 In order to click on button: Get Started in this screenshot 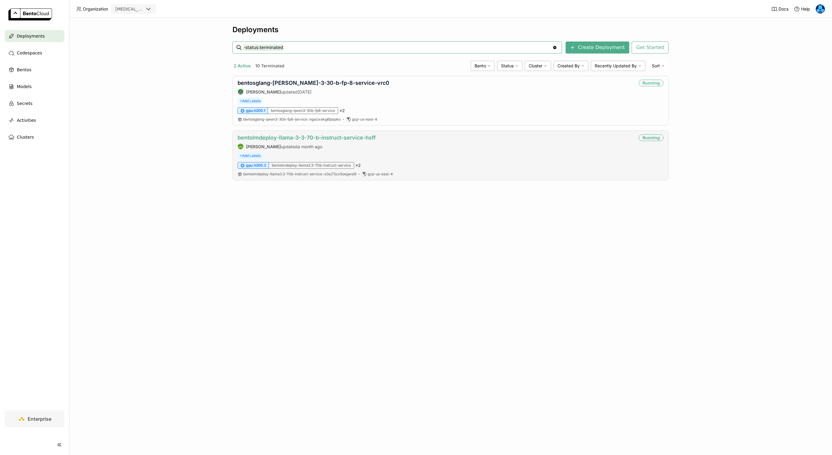, I will do `click(650, 47)`.